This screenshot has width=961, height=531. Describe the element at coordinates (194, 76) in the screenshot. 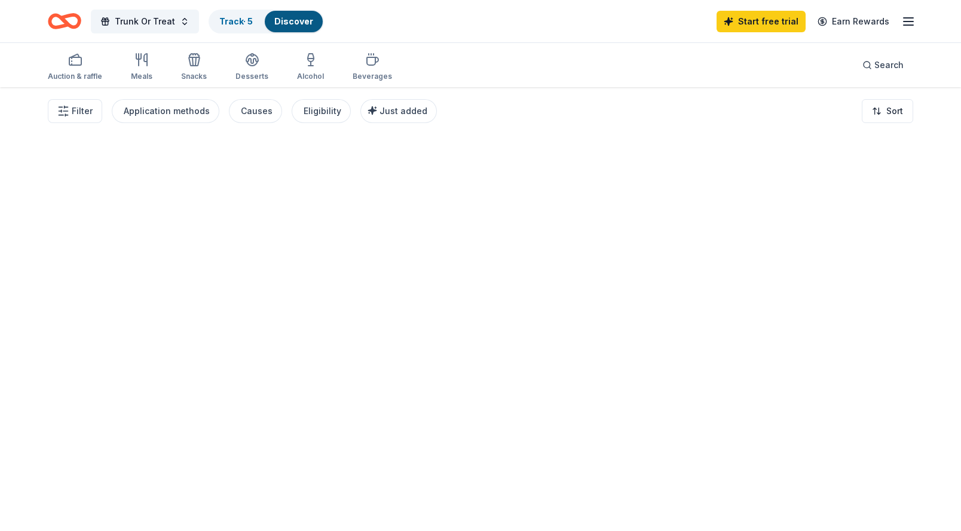

I see `div: Snacks` at that location.